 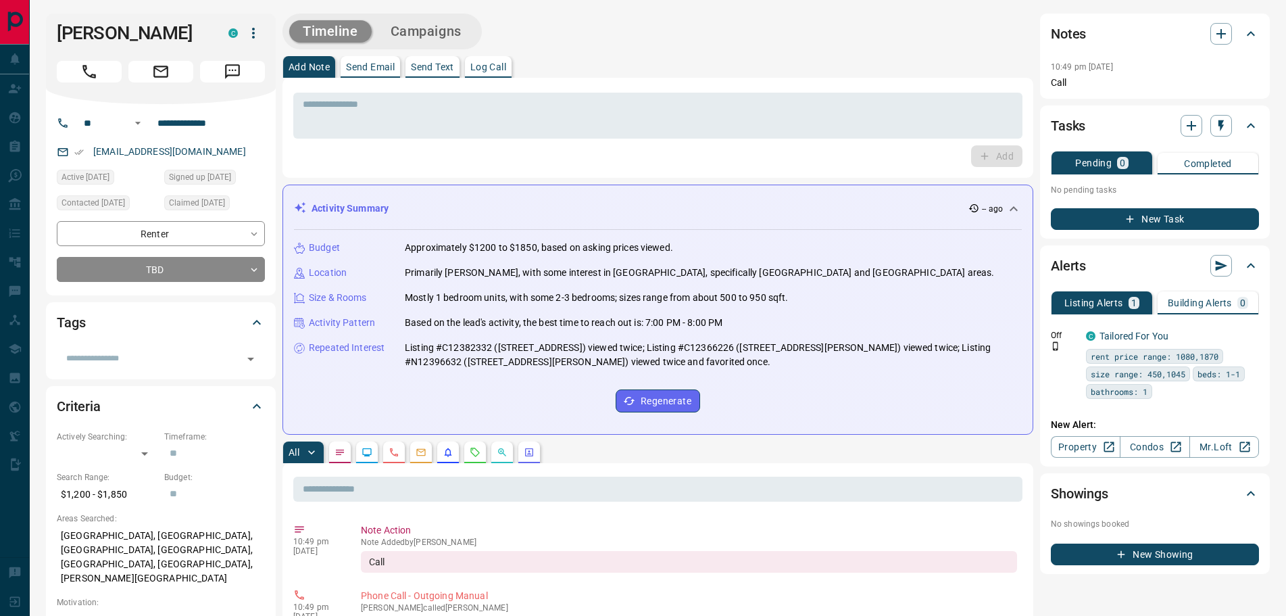 I want to click on button: New Task, so click(x=1155, y=219).